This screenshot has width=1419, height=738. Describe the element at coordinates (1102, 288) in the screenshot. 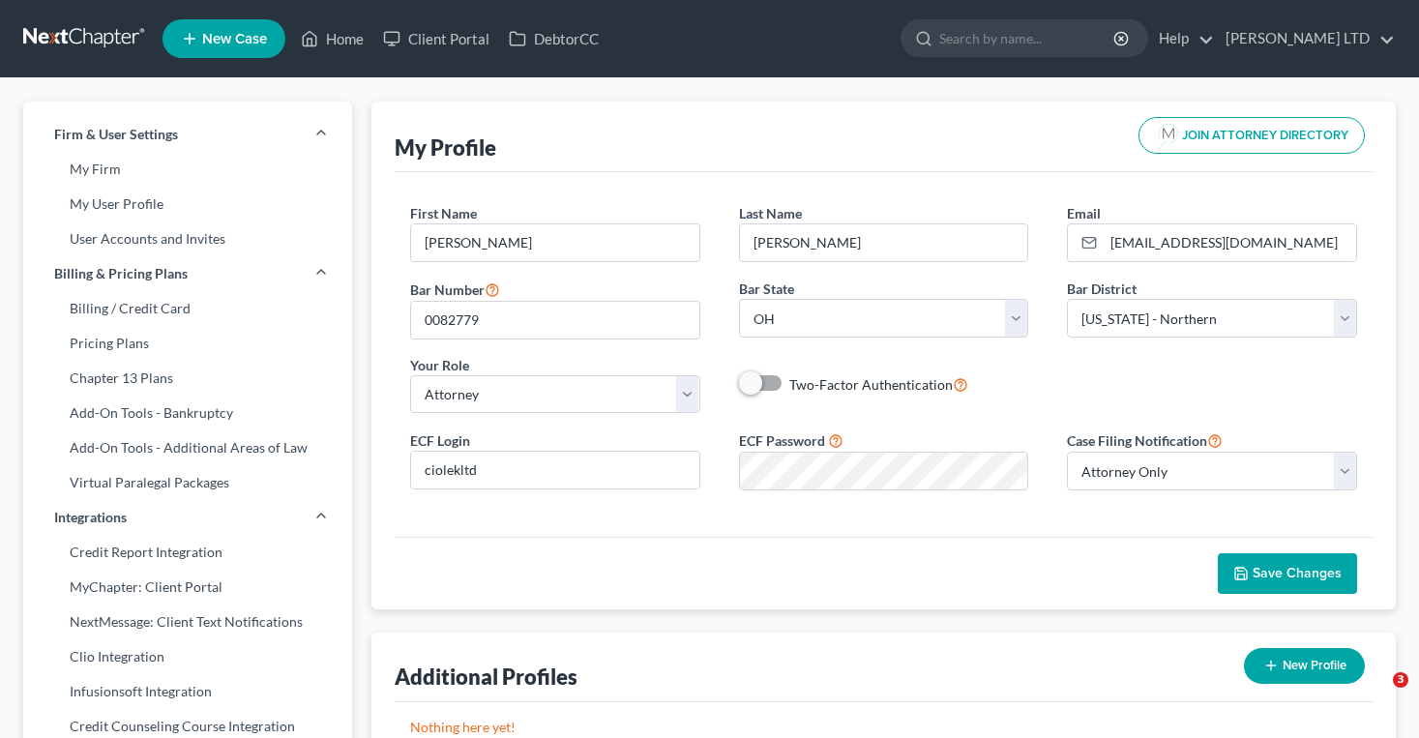

I see `label: Bar District` at that location.